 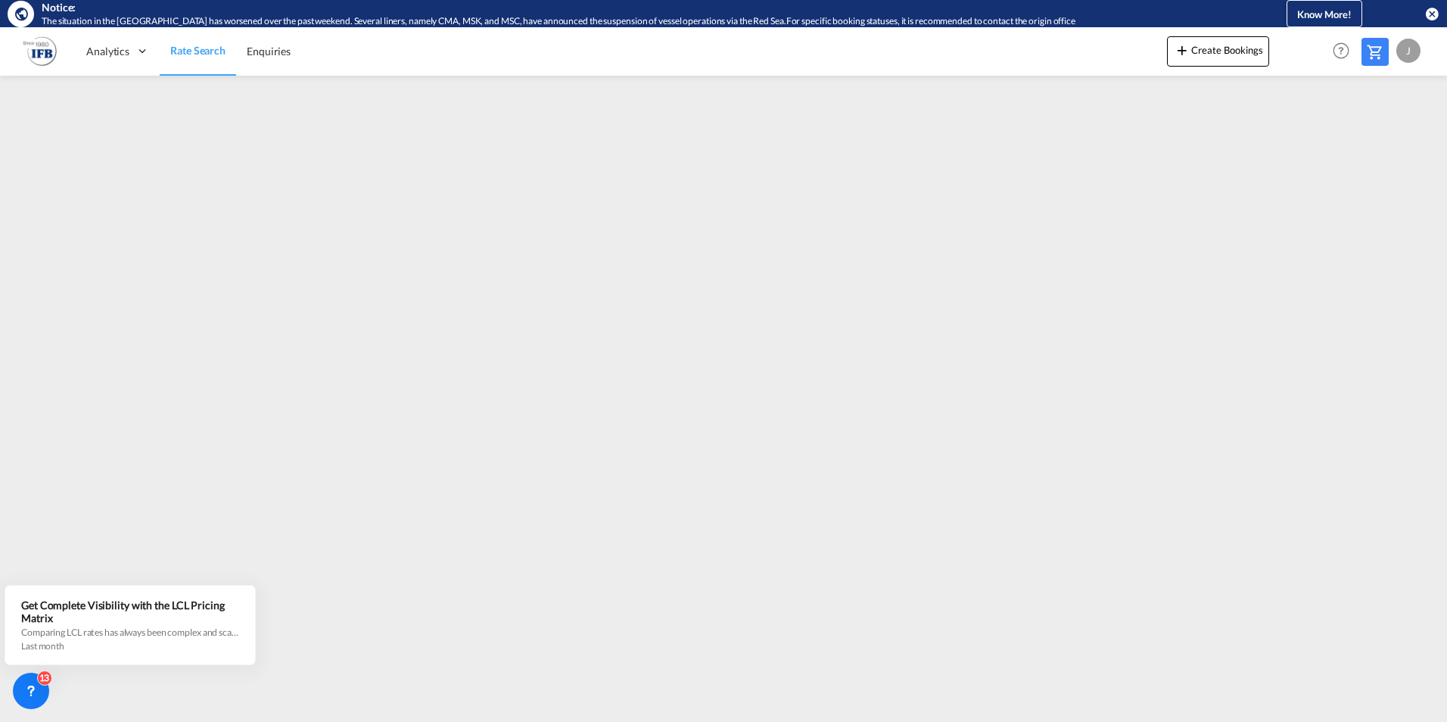 I want to click on span: Analytics, so click(x=107, y=51).